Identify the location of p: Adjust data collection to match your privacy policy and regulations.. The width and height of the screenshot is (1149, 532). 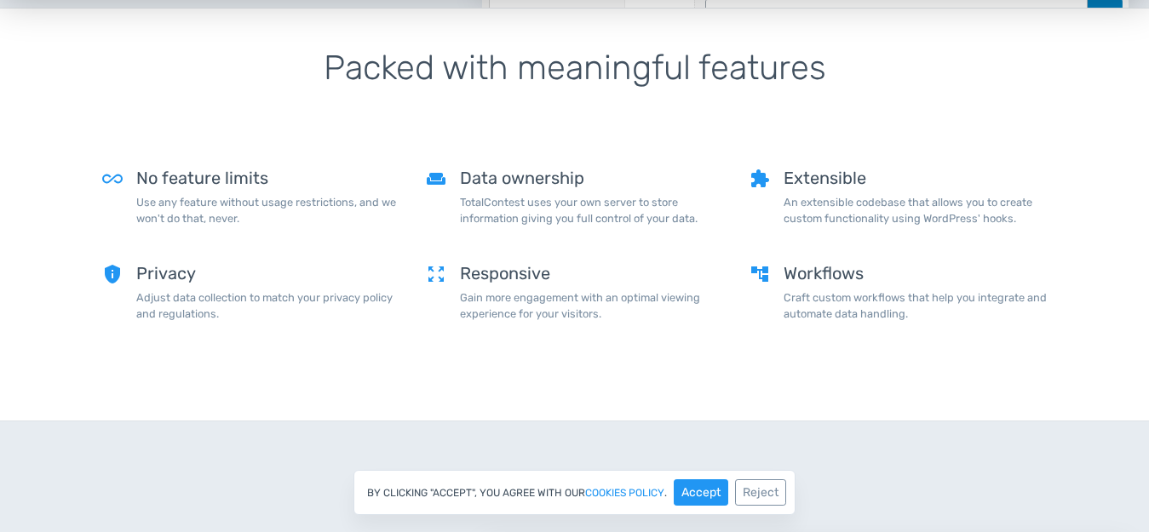
(268, 306).